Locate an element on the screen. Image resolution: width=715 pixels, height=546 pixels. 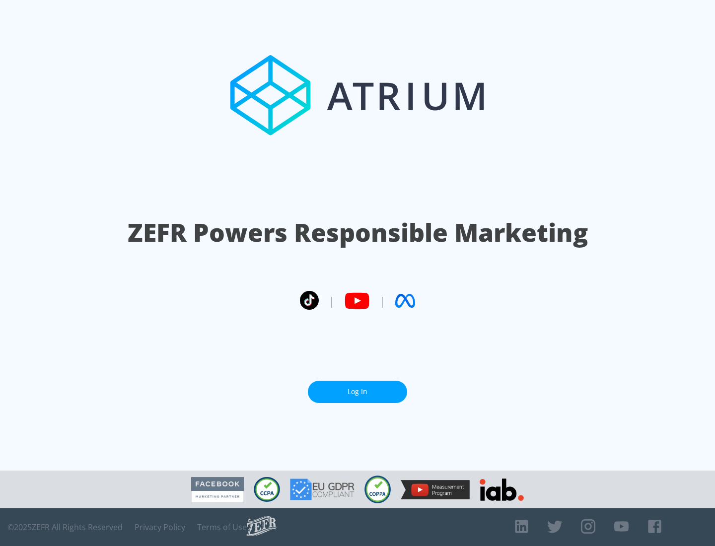
img: CCPA Compliant is located at coordinates (266, 489).